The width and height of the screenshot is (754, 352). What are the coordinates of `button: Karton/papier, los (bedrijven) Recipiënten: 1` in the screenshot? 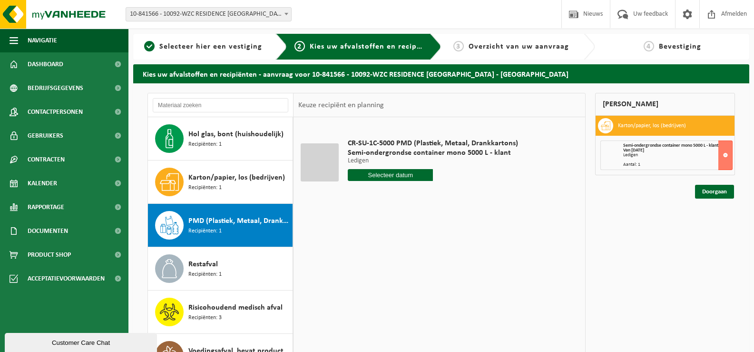 It's located at (220, 182).